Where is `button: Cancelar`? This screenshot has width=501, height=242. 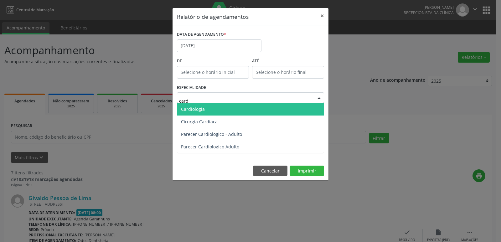
button: Cancelar is located at coordinates (270, 171).